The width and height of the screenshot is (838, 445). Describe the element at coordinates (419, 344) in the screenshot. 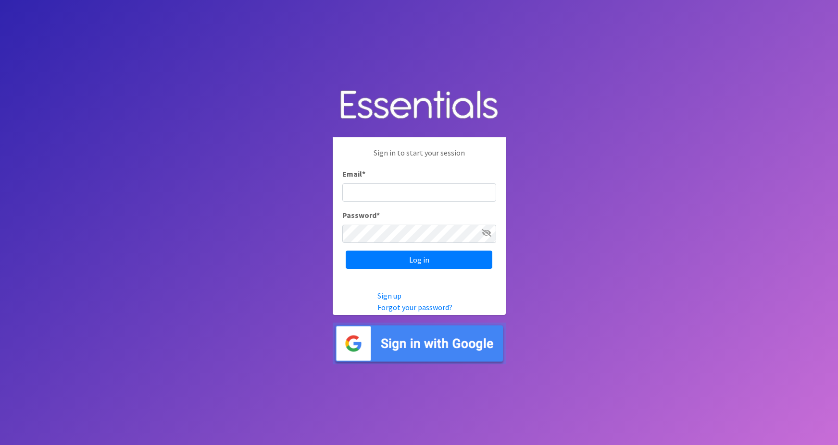

I see `img: Sign in with Google` at that location.